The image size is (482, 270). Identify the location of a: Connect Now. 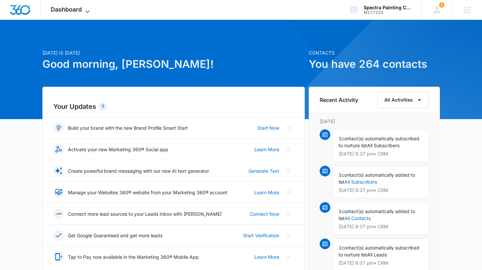
(264, 214).